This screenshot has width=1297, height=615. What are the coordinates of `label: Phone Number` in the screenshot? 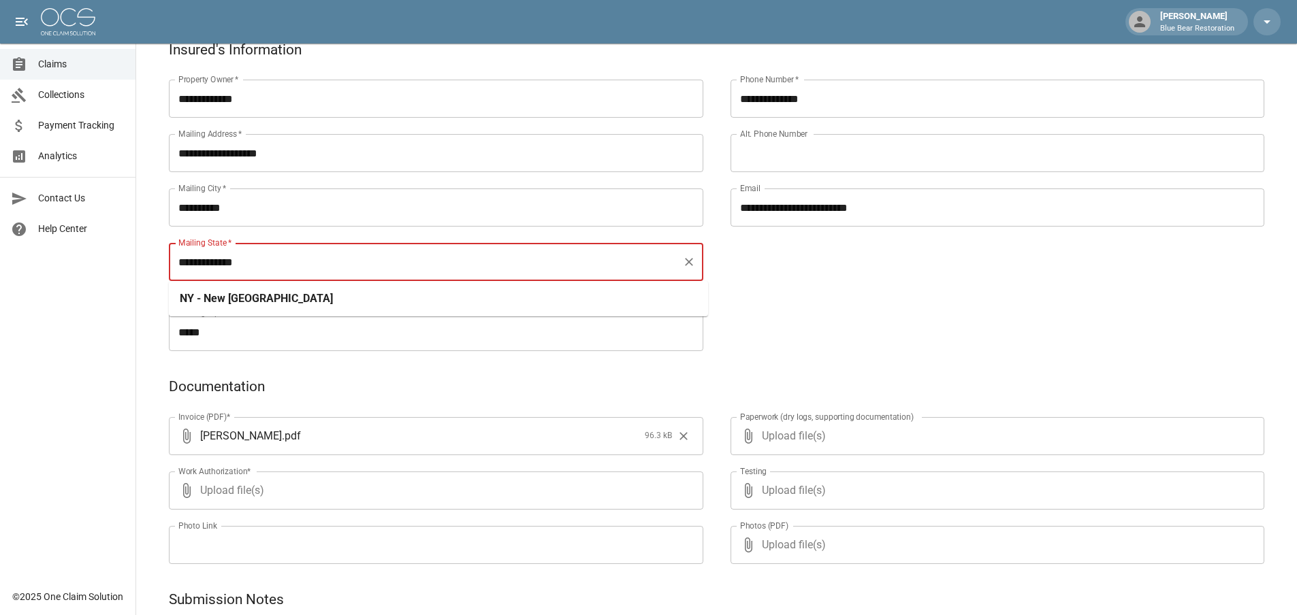 It's located at (769, 79).